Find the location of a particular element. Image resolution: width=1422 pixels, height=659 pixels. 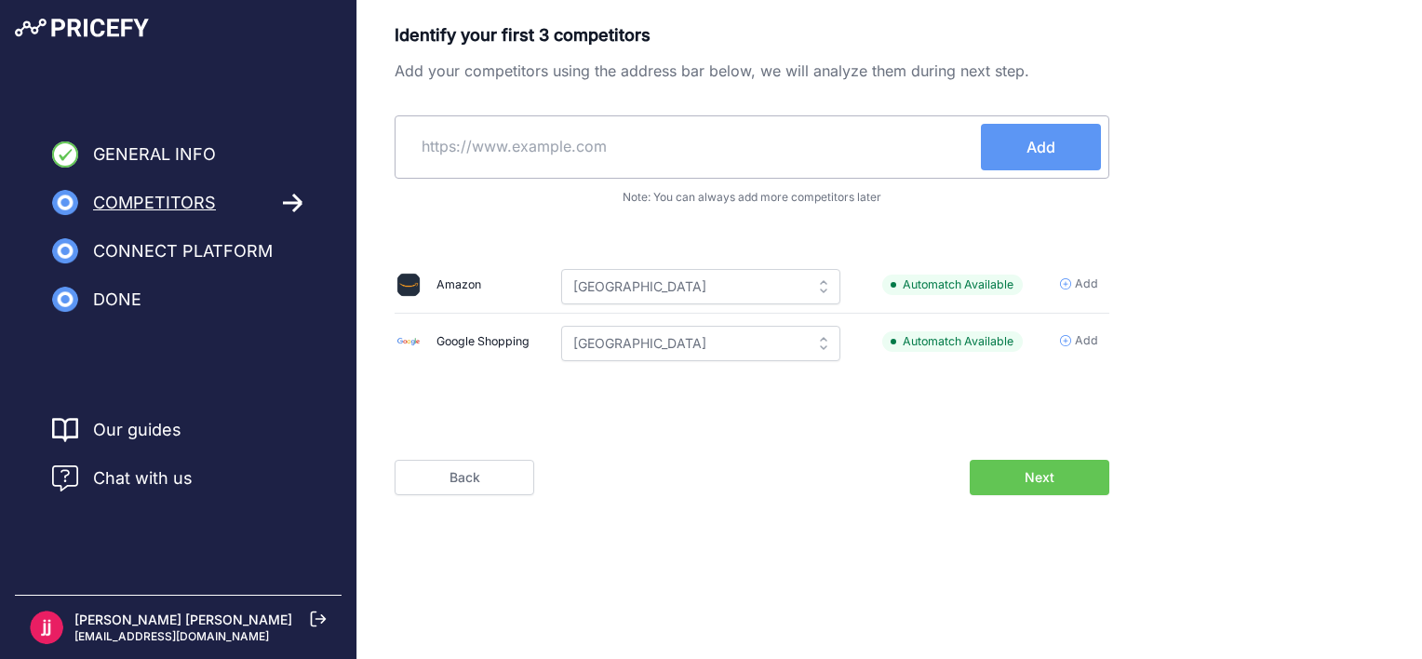

input: https://www.example.com is located at coordinates (691, 146).